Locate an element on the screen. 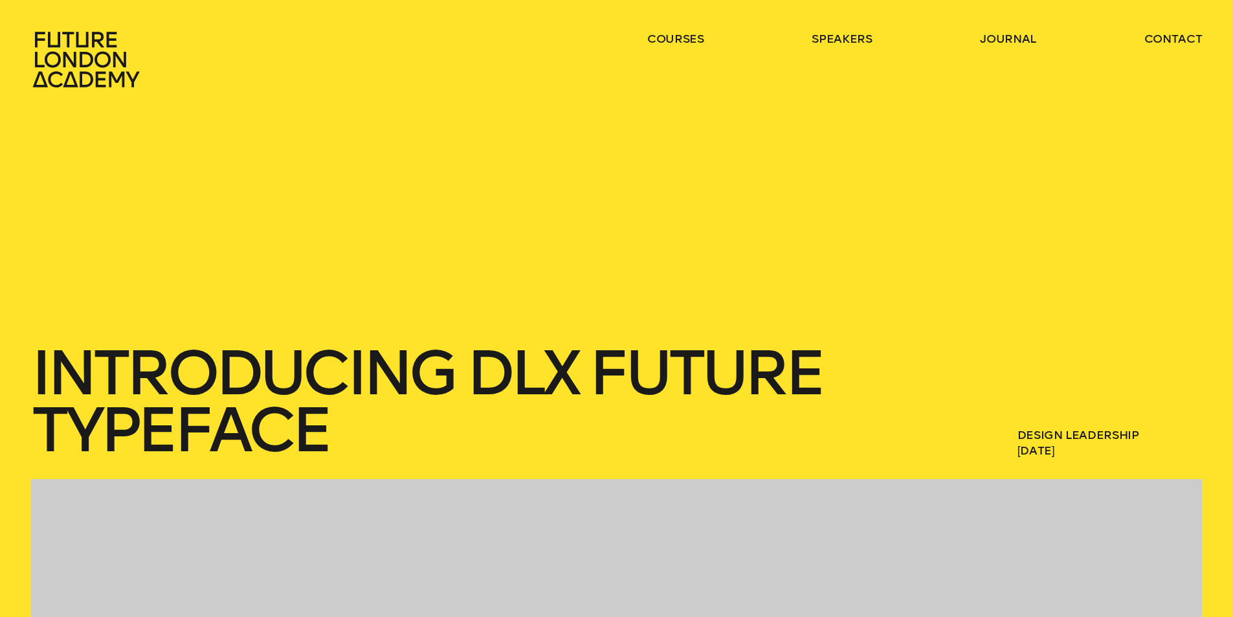 The width and height of the screenshot is (1233, 617). h1: IntroducIng DLX Future Typeface is located at coordinates (463, 401).